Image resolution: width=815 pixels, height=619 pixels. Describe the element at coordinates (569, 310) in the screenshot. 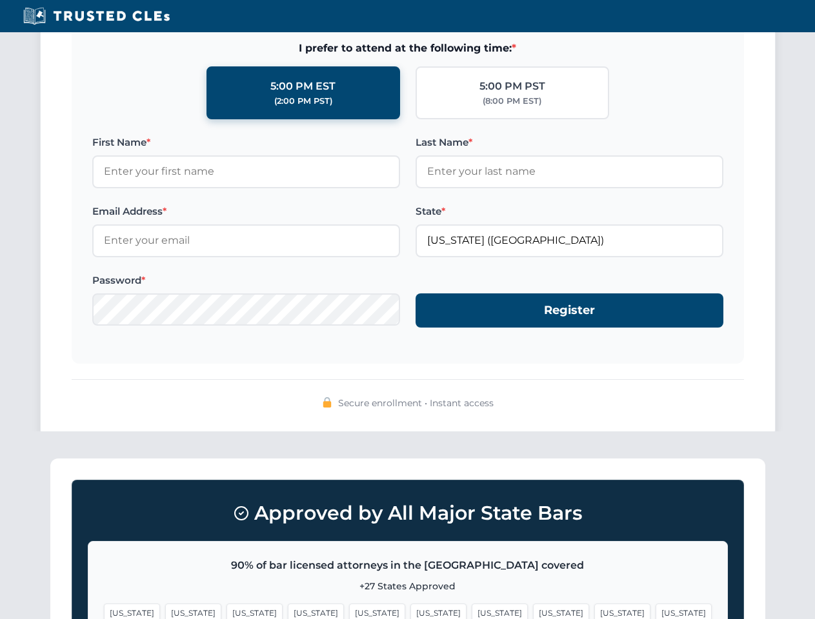

I see `button: Register` at that location.